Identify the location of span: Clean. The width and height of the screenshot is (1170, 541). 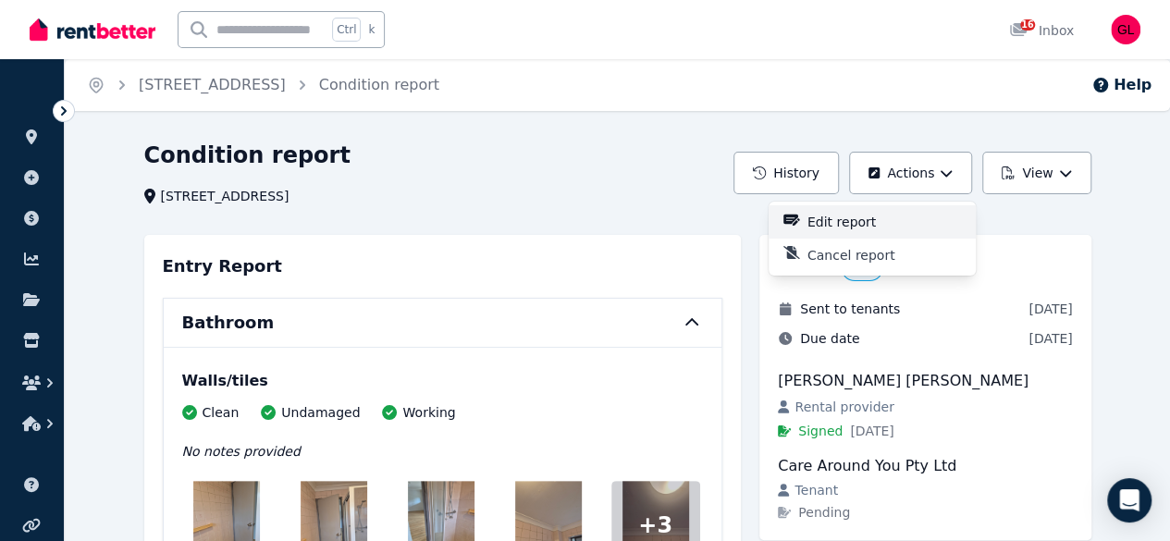
(221, 412).